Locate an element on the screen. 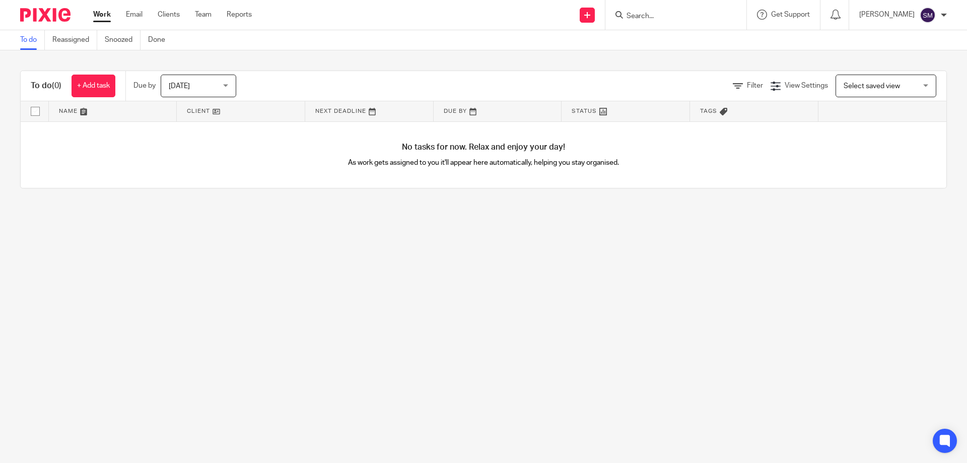 The image size is (967, 463). p: Due by is located at coordinates (145, 86).